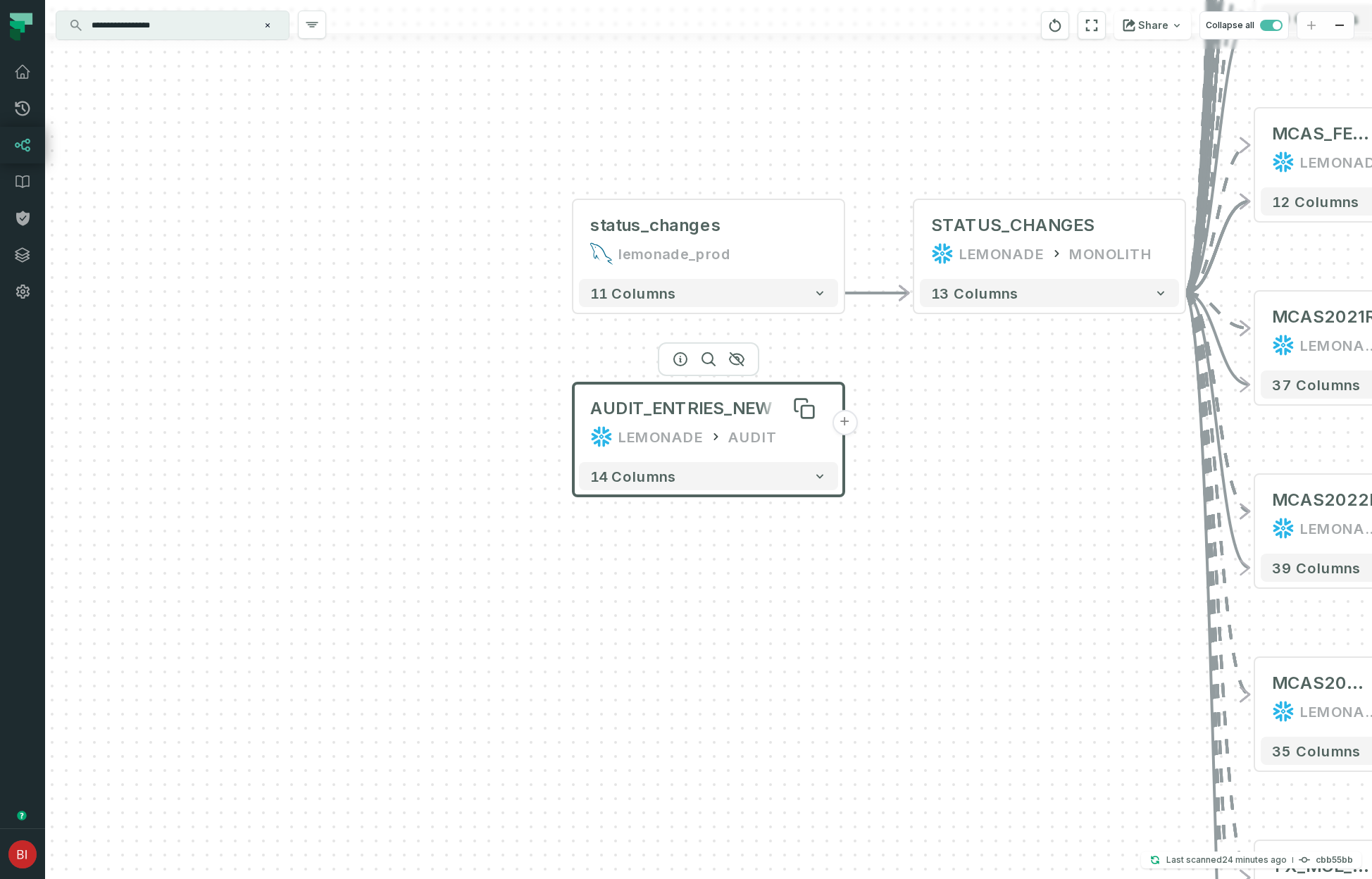 The height and width of the screenshot is (879, 1372). What do you see at coordinates (1316, 202) in the screenshot?
I see `span: 12 columns` at bounding box center [1316, 202].